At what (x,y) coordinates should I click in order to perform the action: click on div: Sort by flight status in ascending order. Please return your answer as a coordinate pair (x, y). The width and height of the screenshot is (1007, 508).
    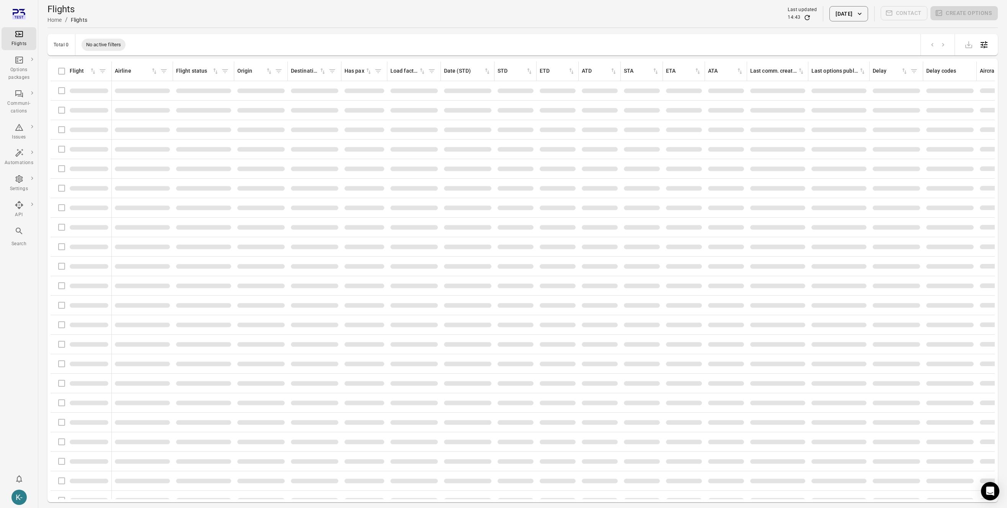
    Looking at the image, I should click on (198, 71).